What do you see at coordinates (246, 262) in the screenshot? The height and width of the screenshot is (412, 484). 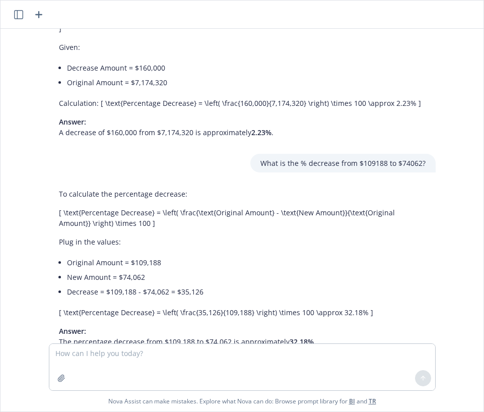 I see `li: Original Amount = $109,188` at bounding box center [246, 262].